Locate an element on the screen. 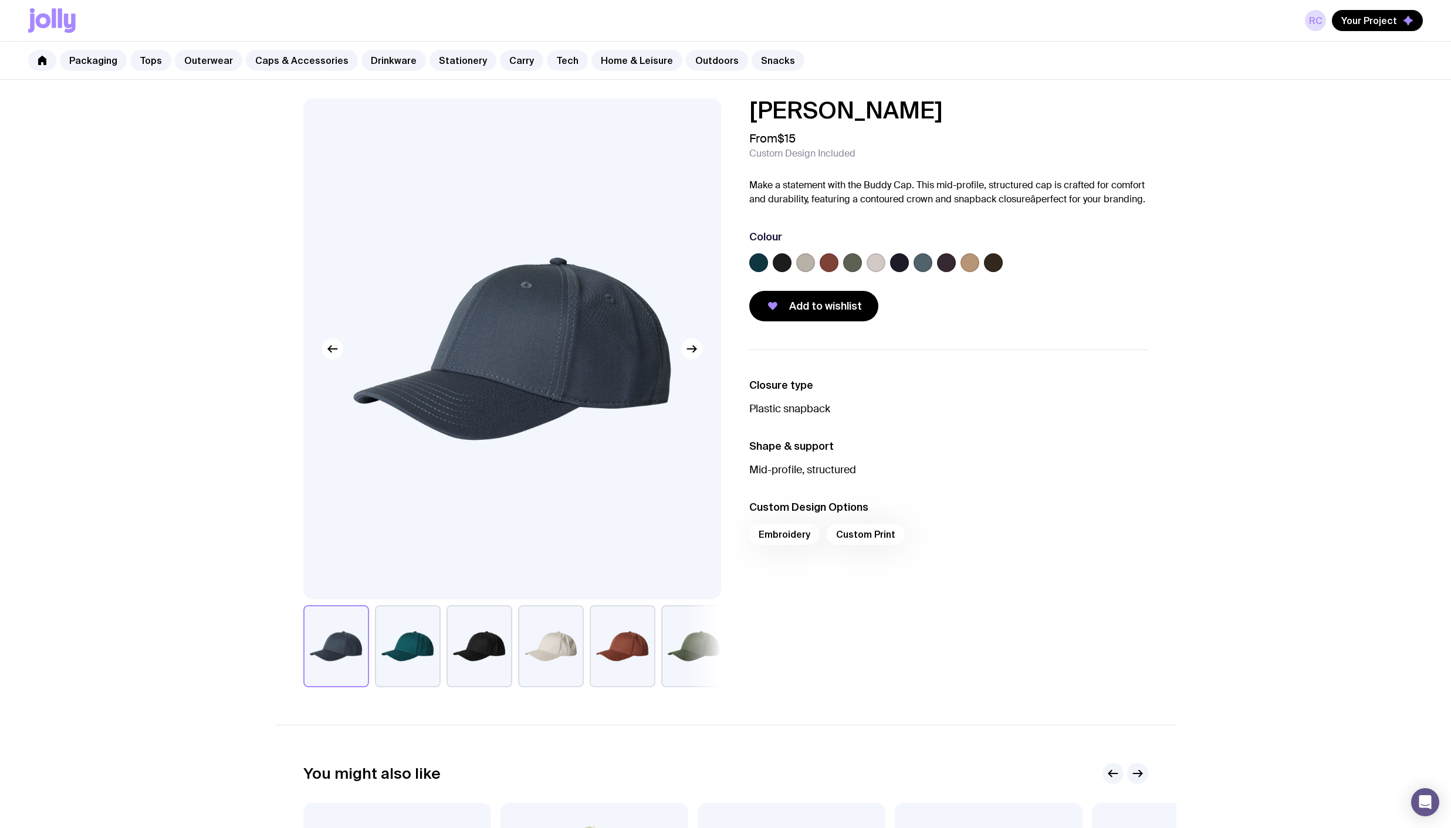 The width and height of the screenshot is (1451, 828). h2: You might also like is located at coordinates (372, 774).